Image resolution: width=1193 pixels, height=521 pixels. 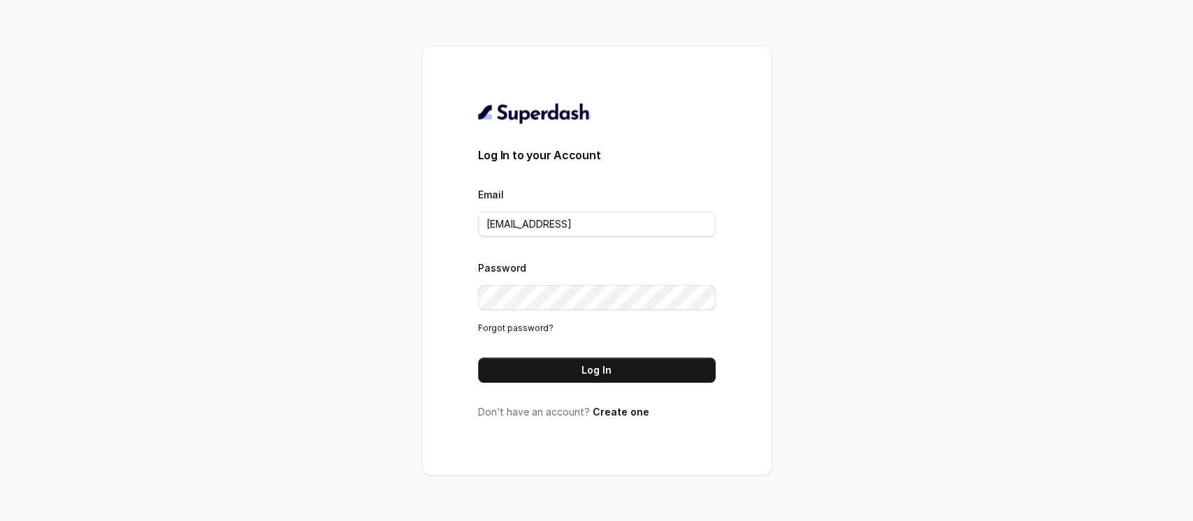 What do you see at coordinates (534, 113) in the screenshot?
I see `img: light.svg` at bounding box center [534, 113].